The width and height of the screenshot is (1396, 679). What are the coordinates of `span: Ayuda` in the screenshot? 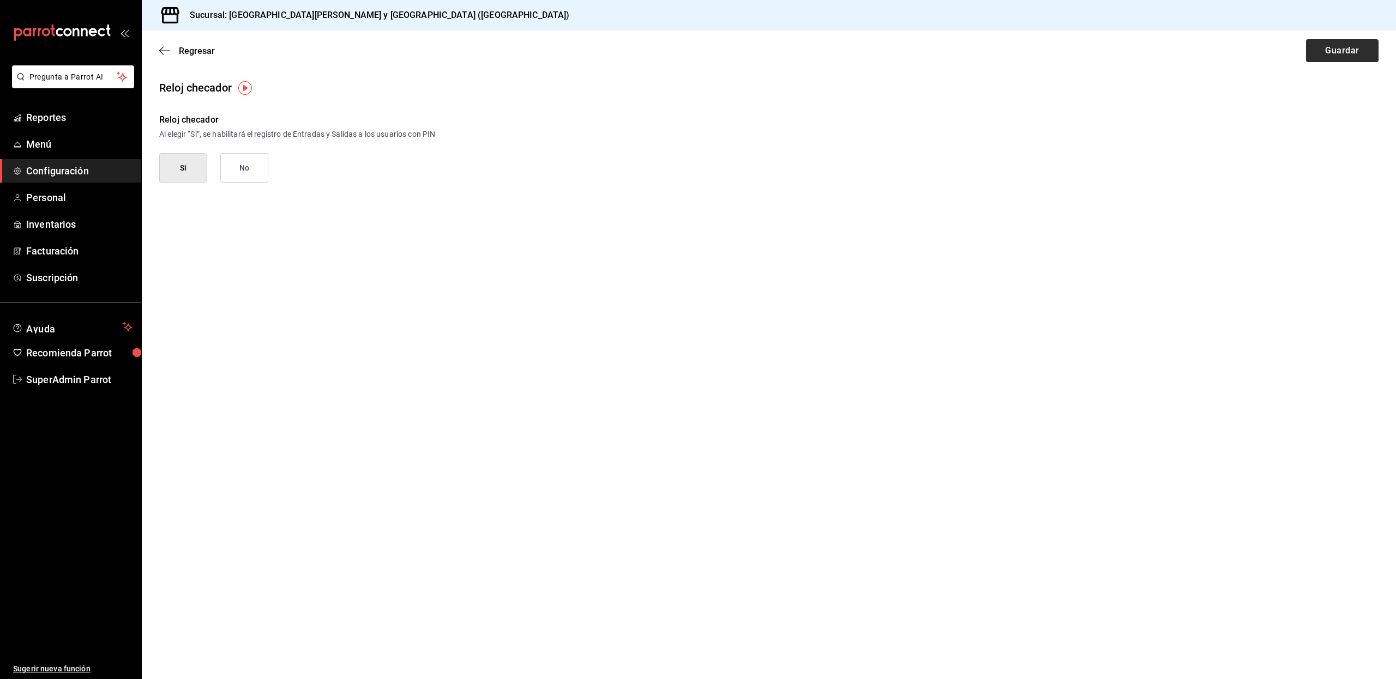 It's located at (72, 327).